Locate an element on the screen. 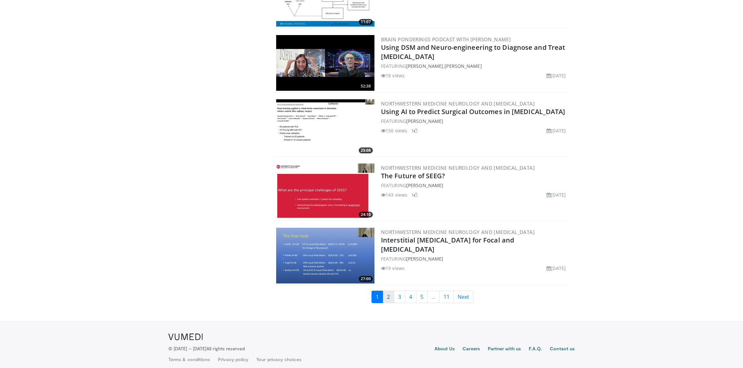  li: 143 views is located at coordinates (394, 195).